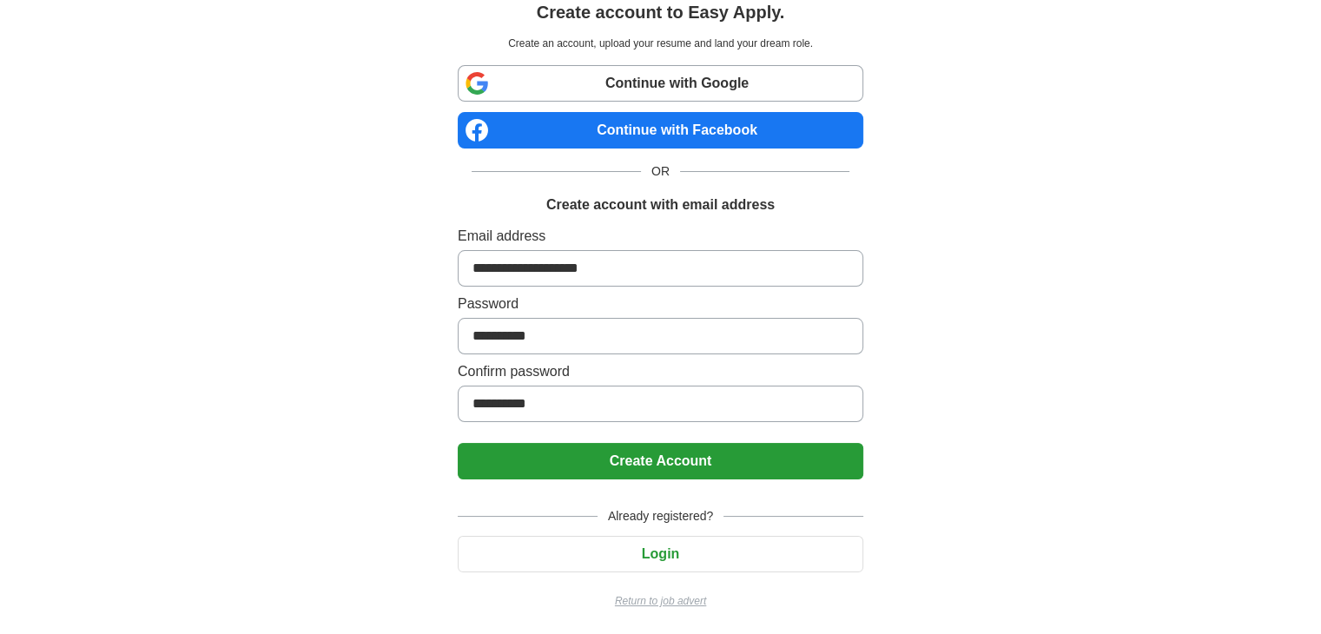  Describe the element at coordinates (660, 553) in the screenshot. I see `a: Login` at that location.